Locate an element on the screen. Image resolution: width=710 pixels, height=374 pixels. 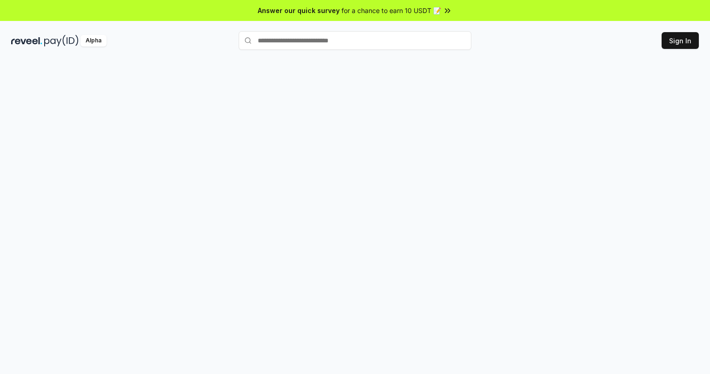
img: reveel_dark is located at coordinates (27, 40).